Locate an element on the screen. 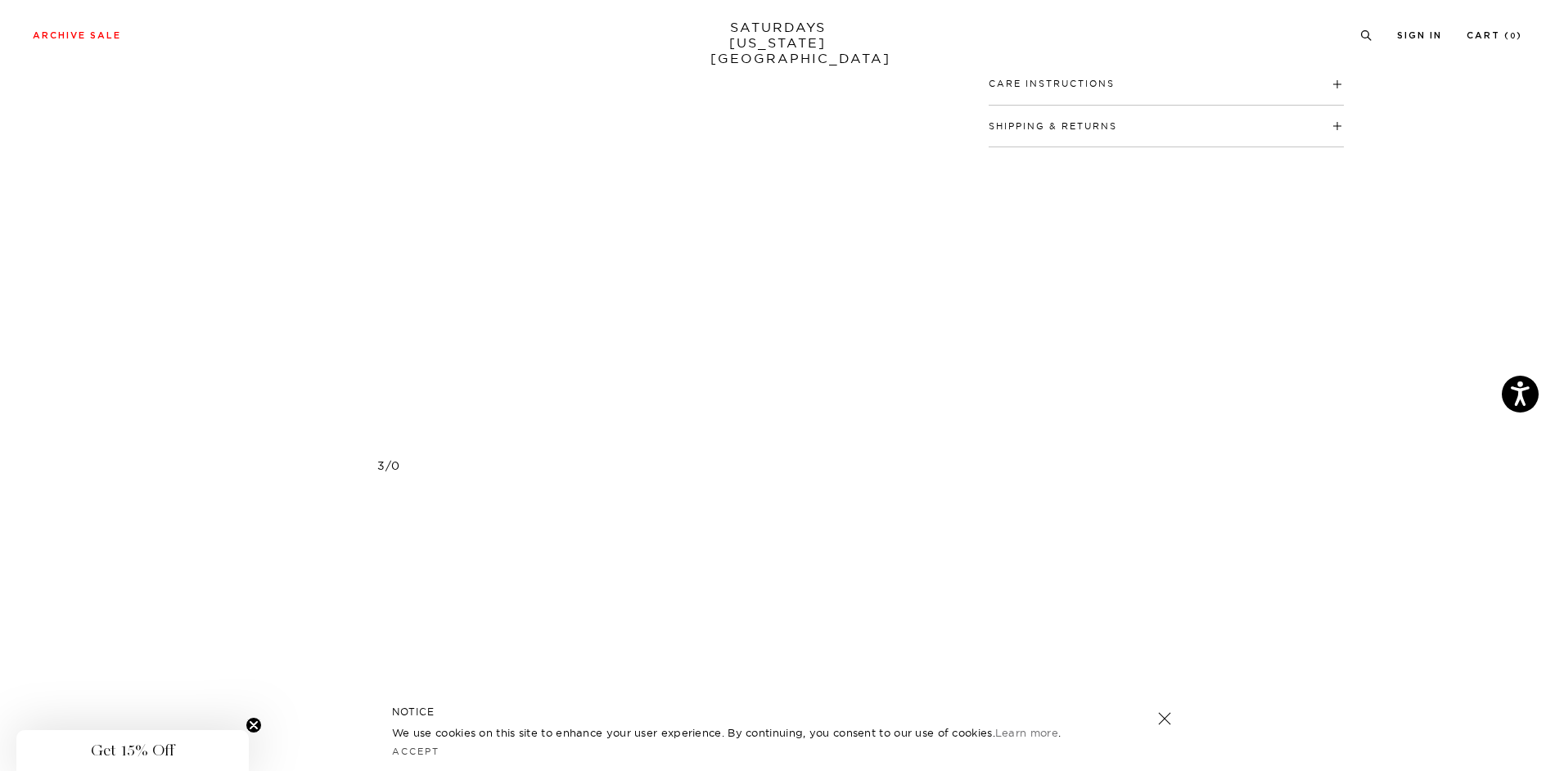 This screenshot has width=1555, height=771. p: We use cookies on this site to enhance your user experience. By continuing, you consent to our us... is located at coordinates (748, 733).